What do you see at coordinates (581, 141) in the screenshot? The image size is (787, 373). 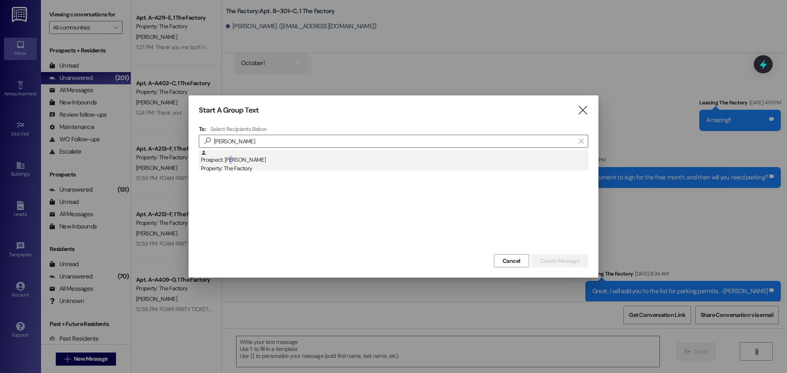 I see `button: Clear text` at bounding box center [581, 141].